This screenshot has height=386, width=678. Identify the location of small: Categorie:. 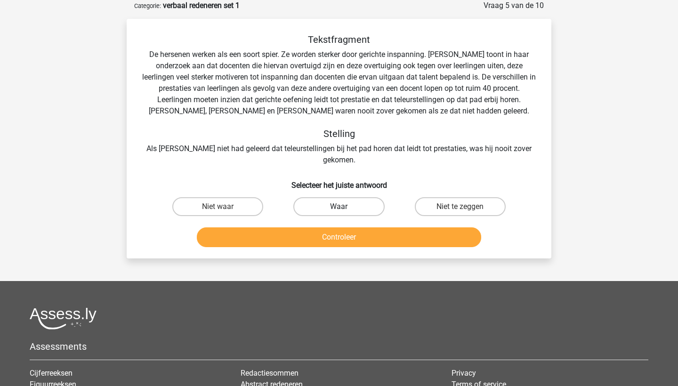
(147, 6).